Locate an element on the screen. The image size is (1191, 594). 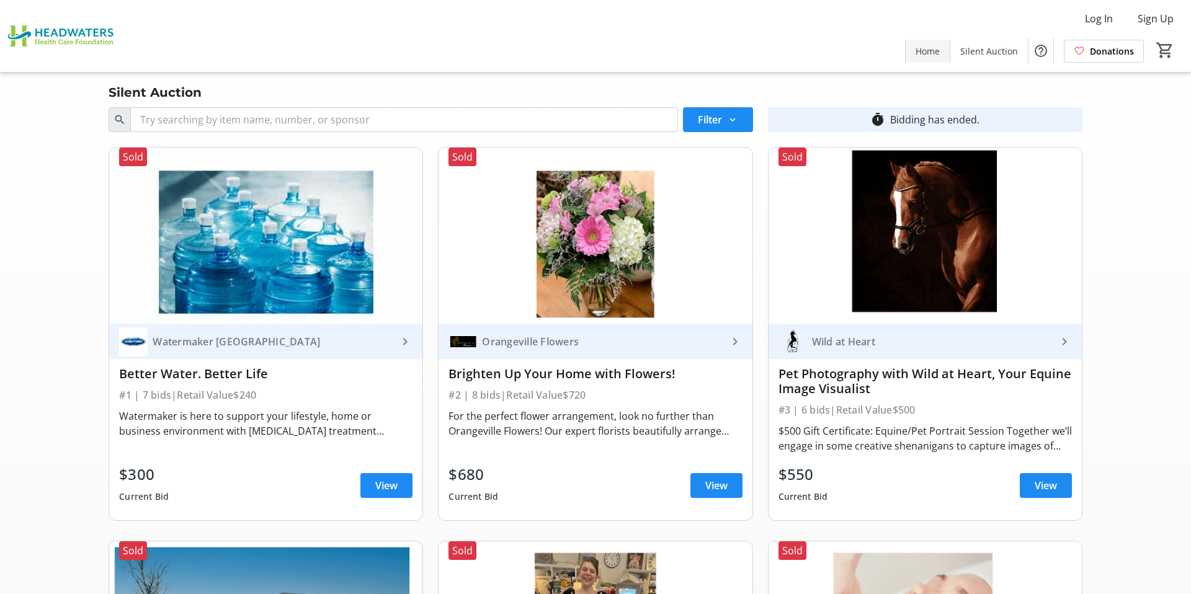
img: Orangeville Flowers is located at coordinates (463, 342).